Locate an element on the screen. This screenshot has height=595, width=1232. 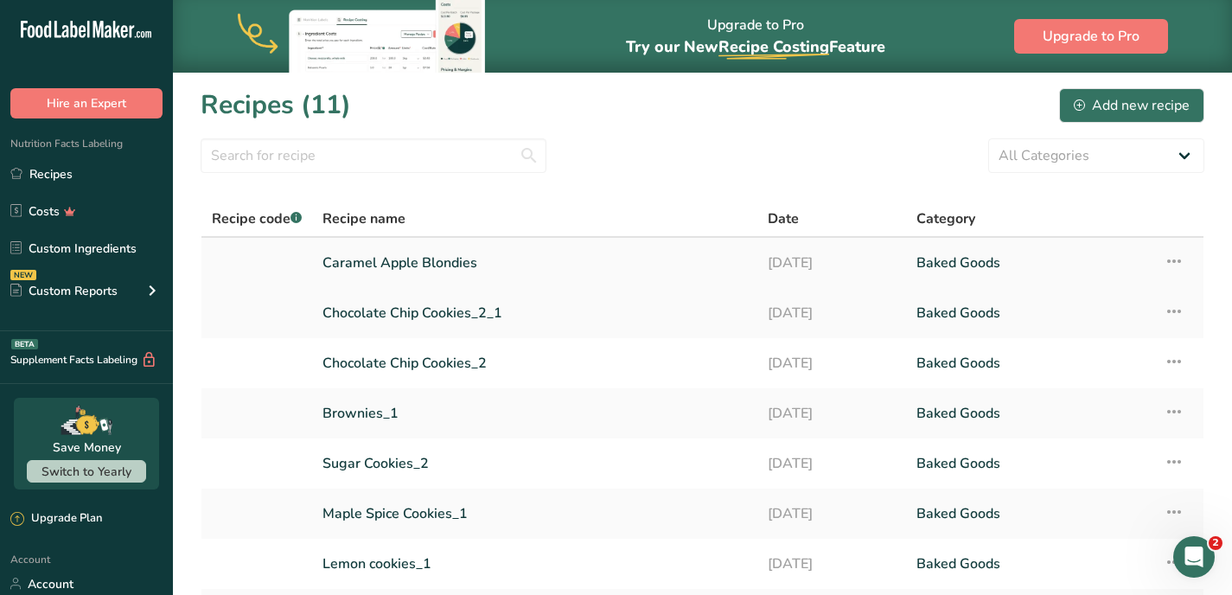
a: Chocolate Chip Cookies_2 is located at coordinates (534, 363).